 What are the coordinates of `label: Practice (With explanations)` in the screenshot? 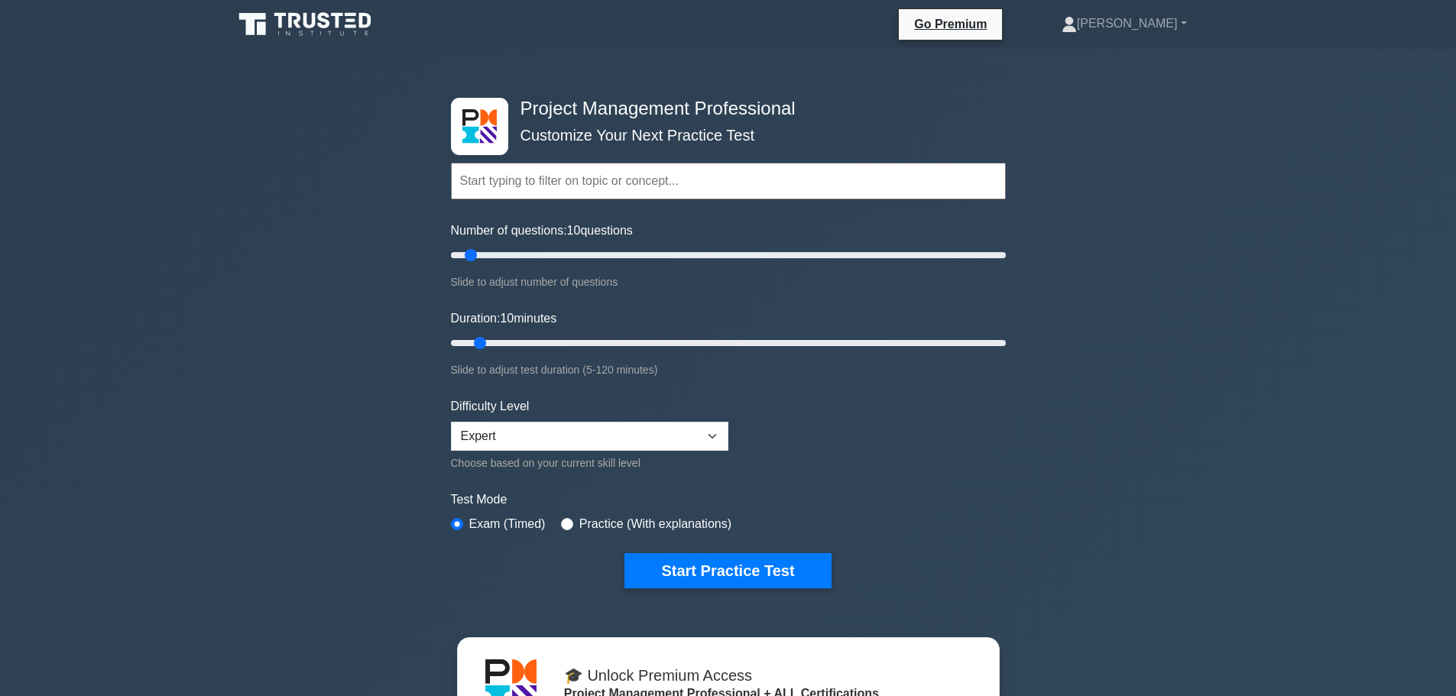 It's located at (655, 524).